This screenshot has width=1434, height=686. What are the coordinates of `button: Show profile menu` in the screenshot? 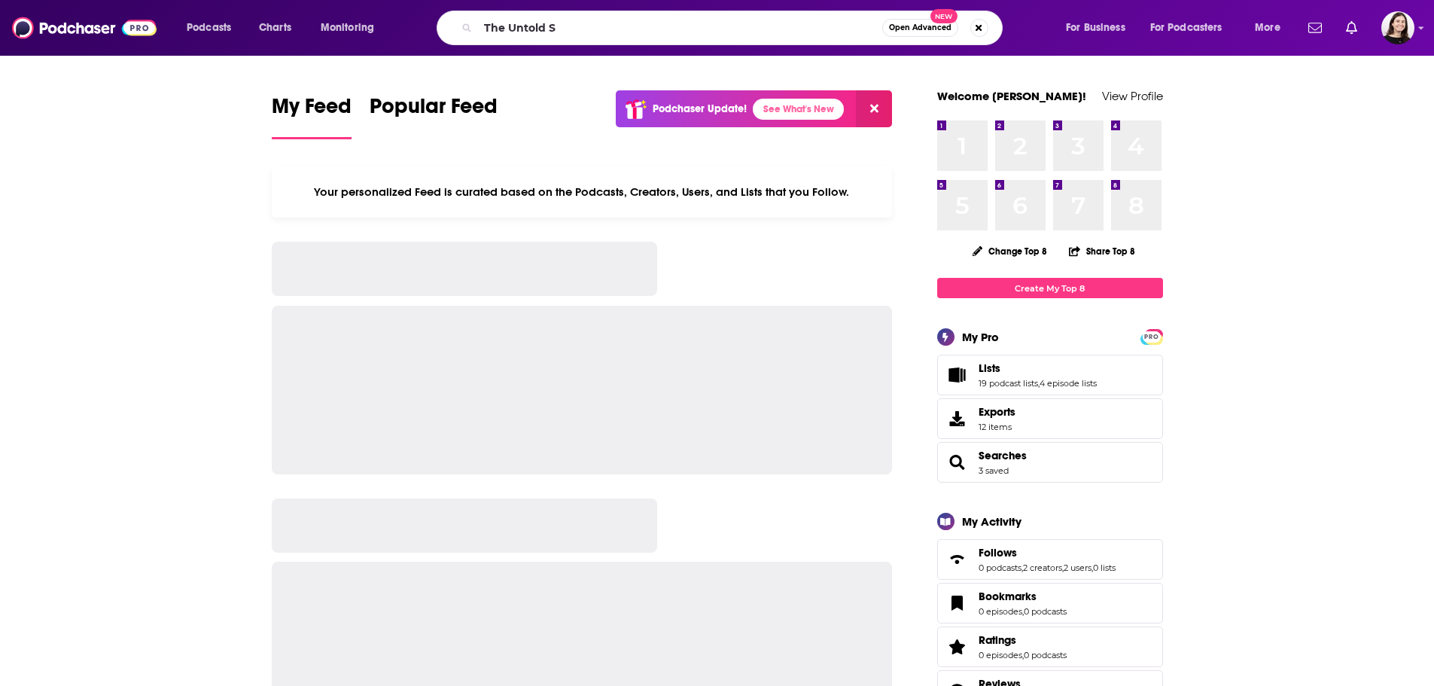 It's located at (1398, 28).